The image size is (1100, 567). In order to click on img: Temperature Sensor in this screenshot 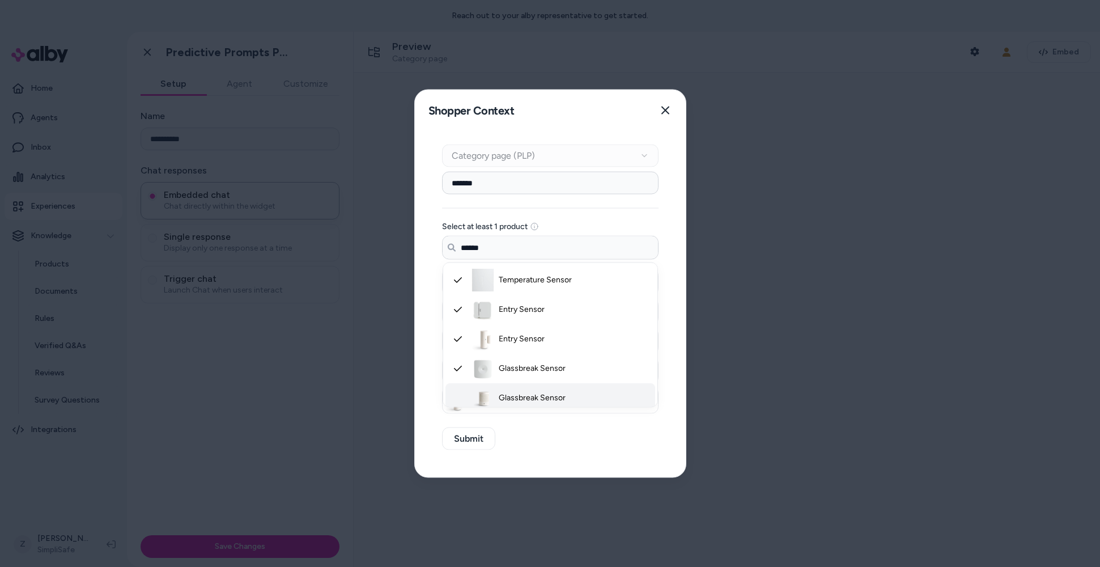, I will do `click(483, 280)`.